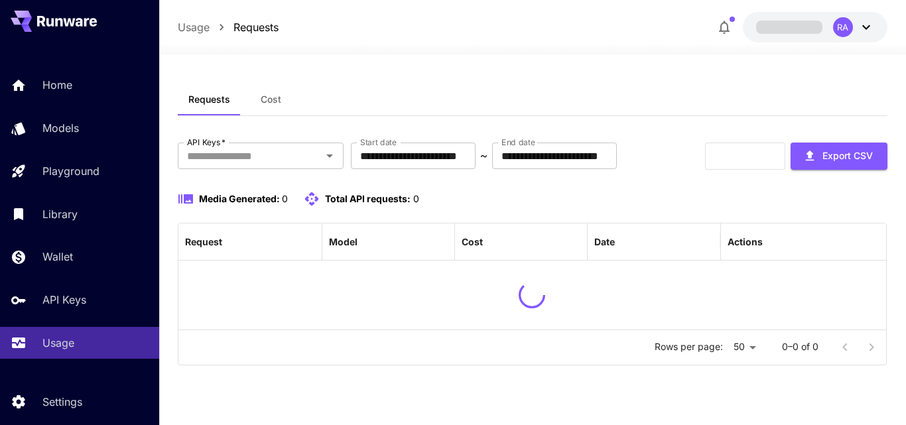 This screenshot has width=906, height=425. I want to click on a: Requests, so click(256, 27).